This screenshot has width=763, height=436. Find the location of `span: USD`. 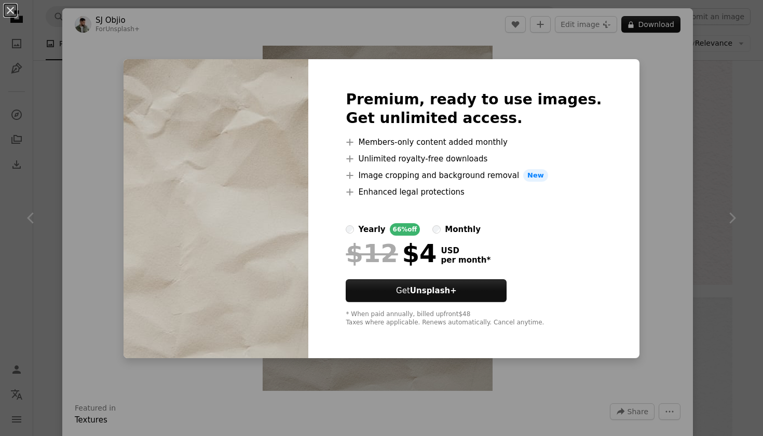

span: USD is located at coordinates (465, 251).